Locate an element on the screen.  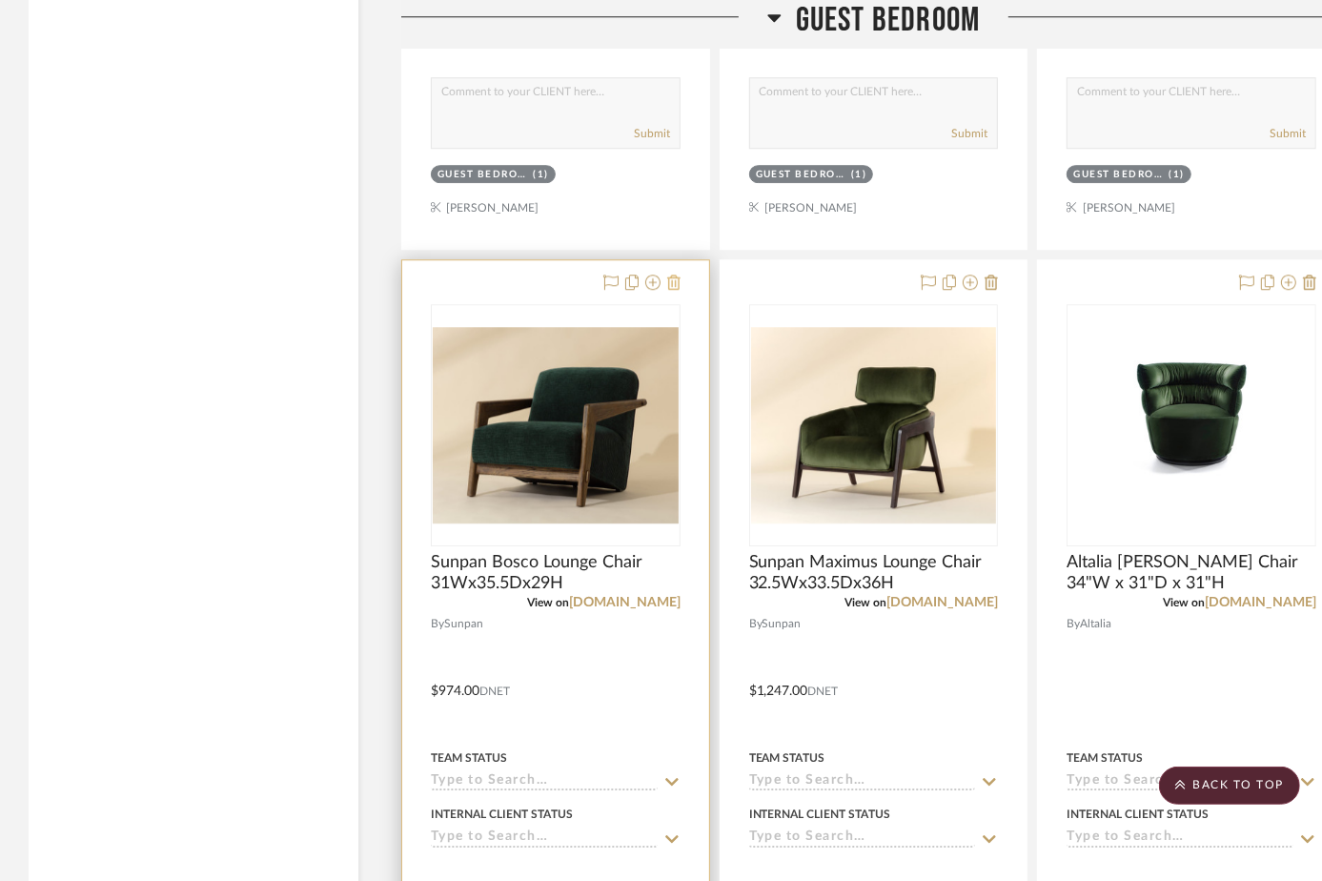
span: Altalia is located at coordinates (1095, 624).